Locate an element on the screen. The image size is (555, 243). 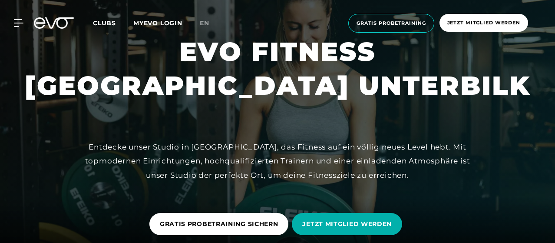
a: Clubs is located at coordinates (113, 23).